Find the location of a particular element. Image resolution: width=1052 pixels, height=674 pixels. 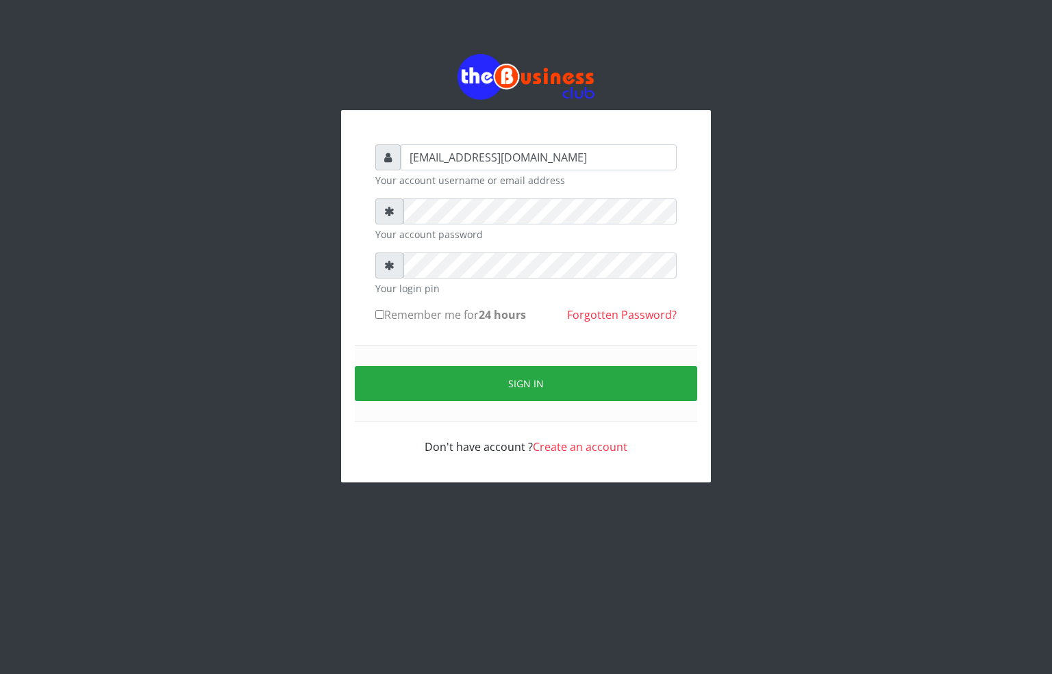

b: 24 hours is located at coordinates (502, 315).